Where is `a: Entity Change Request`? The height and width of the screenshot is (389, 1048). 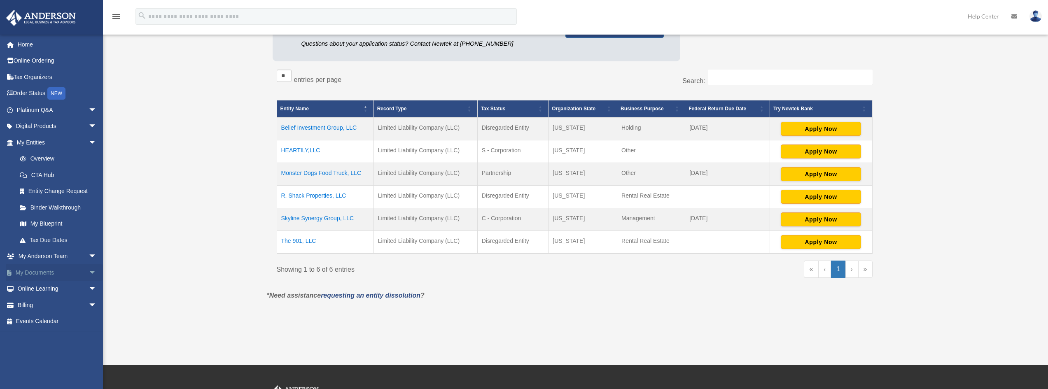
a: Entity Change Request is located at coordinates (58, 191).